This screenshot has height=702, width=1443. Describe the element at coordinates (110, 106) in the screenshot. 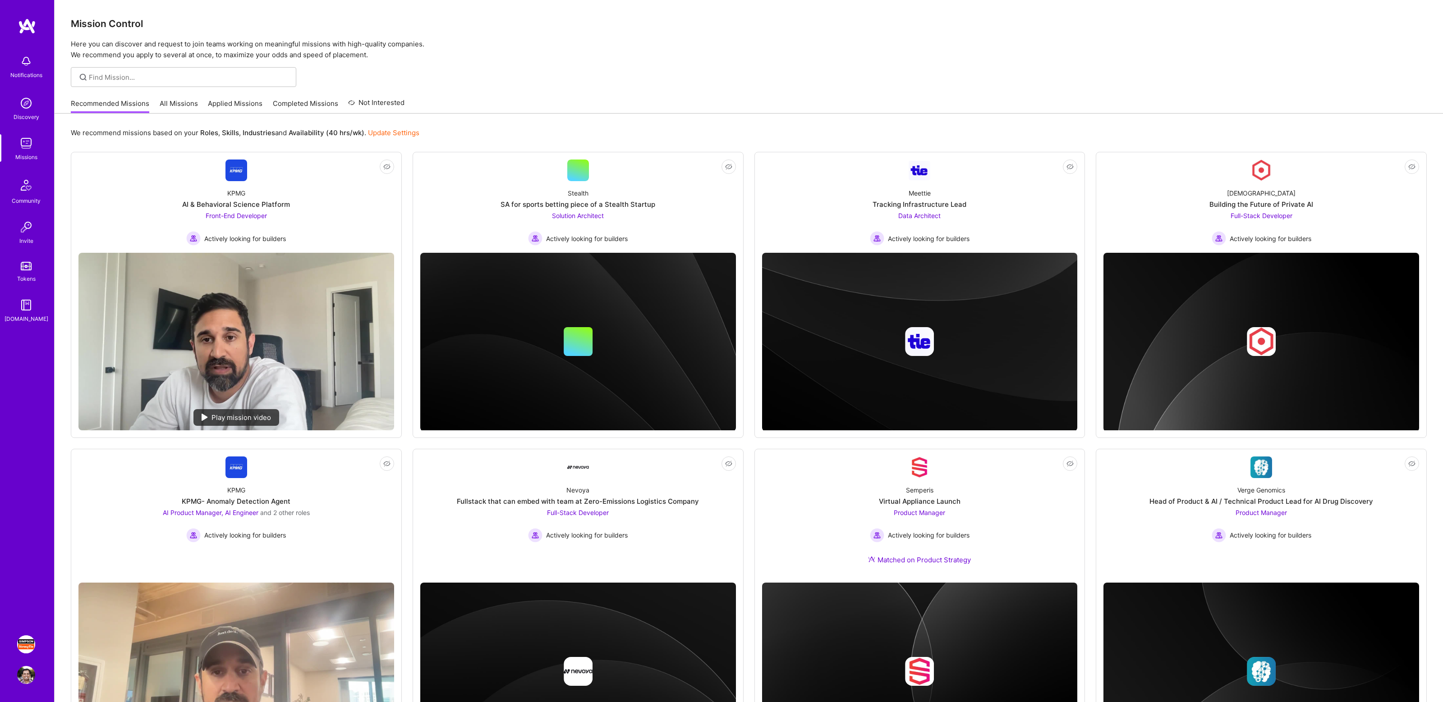

I see `a: Recommended Missions` at that location.